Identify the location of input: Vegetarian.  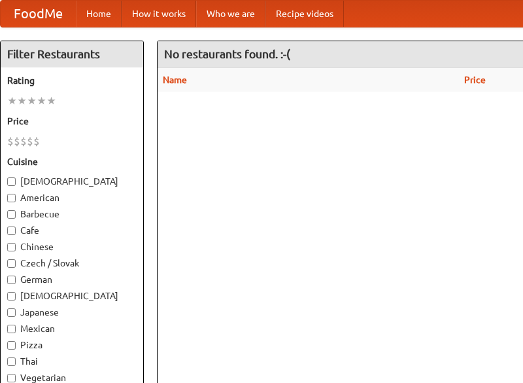
(11, 377).